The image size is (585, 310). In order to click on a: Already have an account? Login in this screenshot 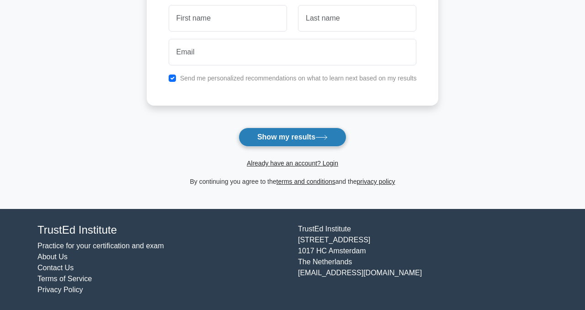, I will do `click(293, 163)`.